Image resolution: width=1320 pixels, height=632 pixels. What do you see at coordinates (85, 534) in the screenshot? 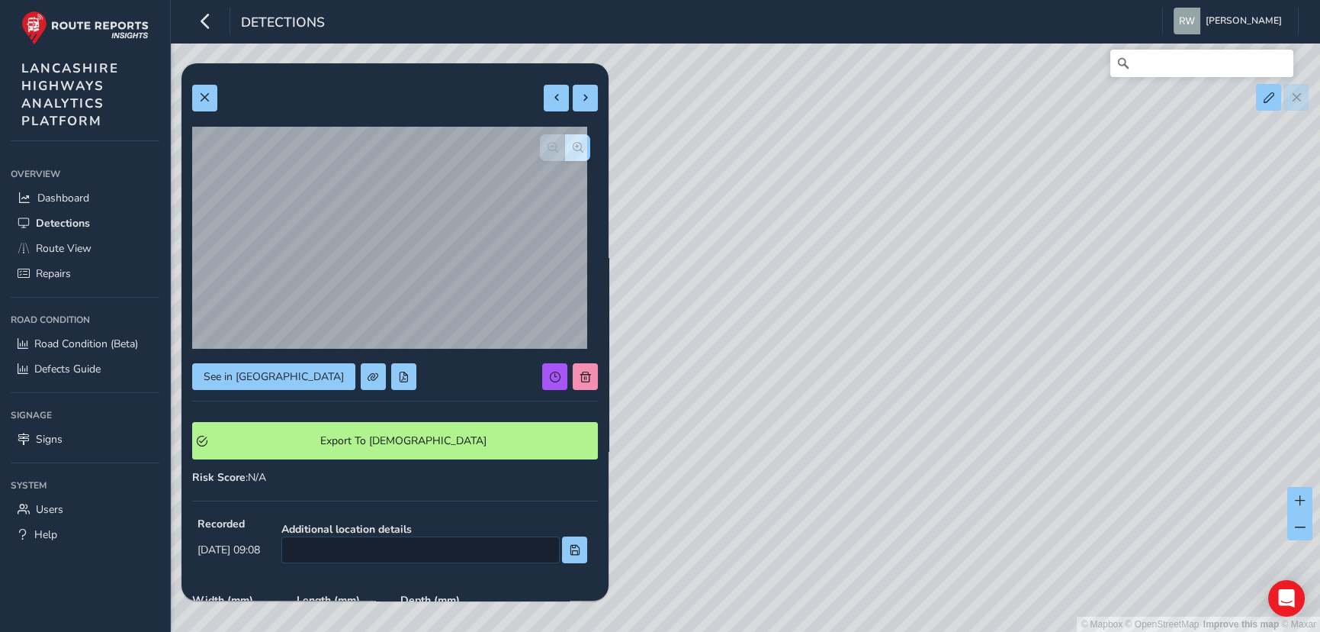
I see `a: Help` at bounding box center [85, 534].